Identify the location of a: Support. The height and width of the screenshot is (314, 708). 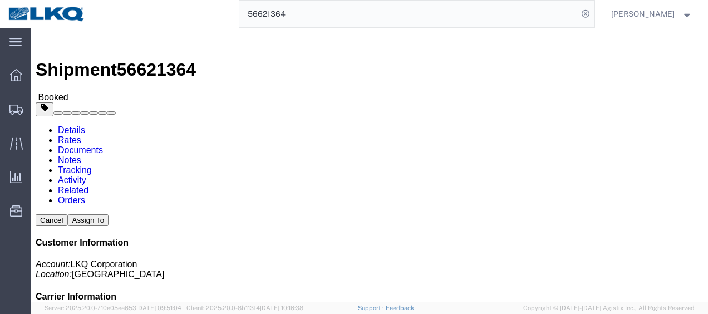
(372, 308).